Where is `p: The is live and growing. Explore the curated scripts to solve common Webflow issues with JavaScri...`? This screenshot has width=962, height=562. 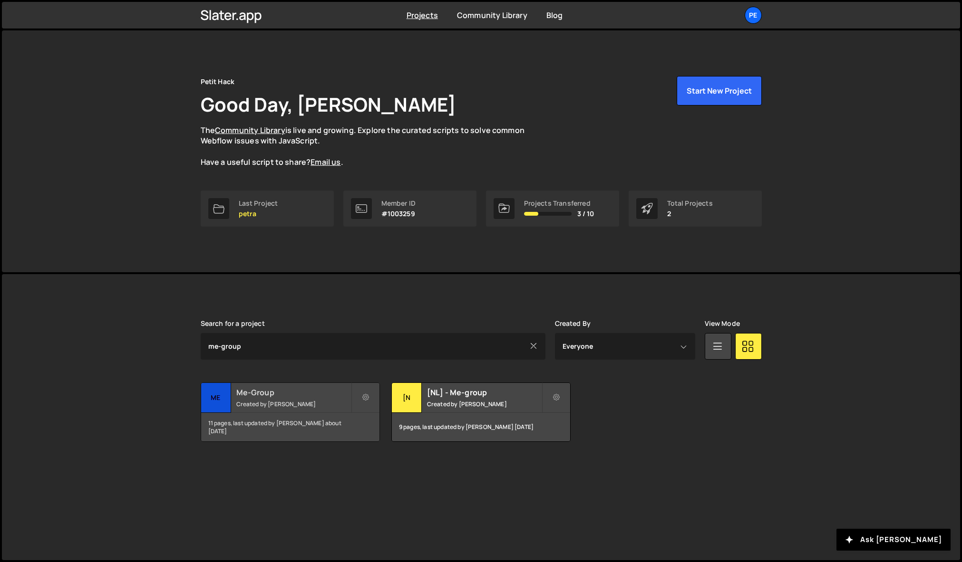 p: The is live and growing. Explore the curated scripts to solve common Webflow issues with JavaScri... is located at coordinates (372, 146).